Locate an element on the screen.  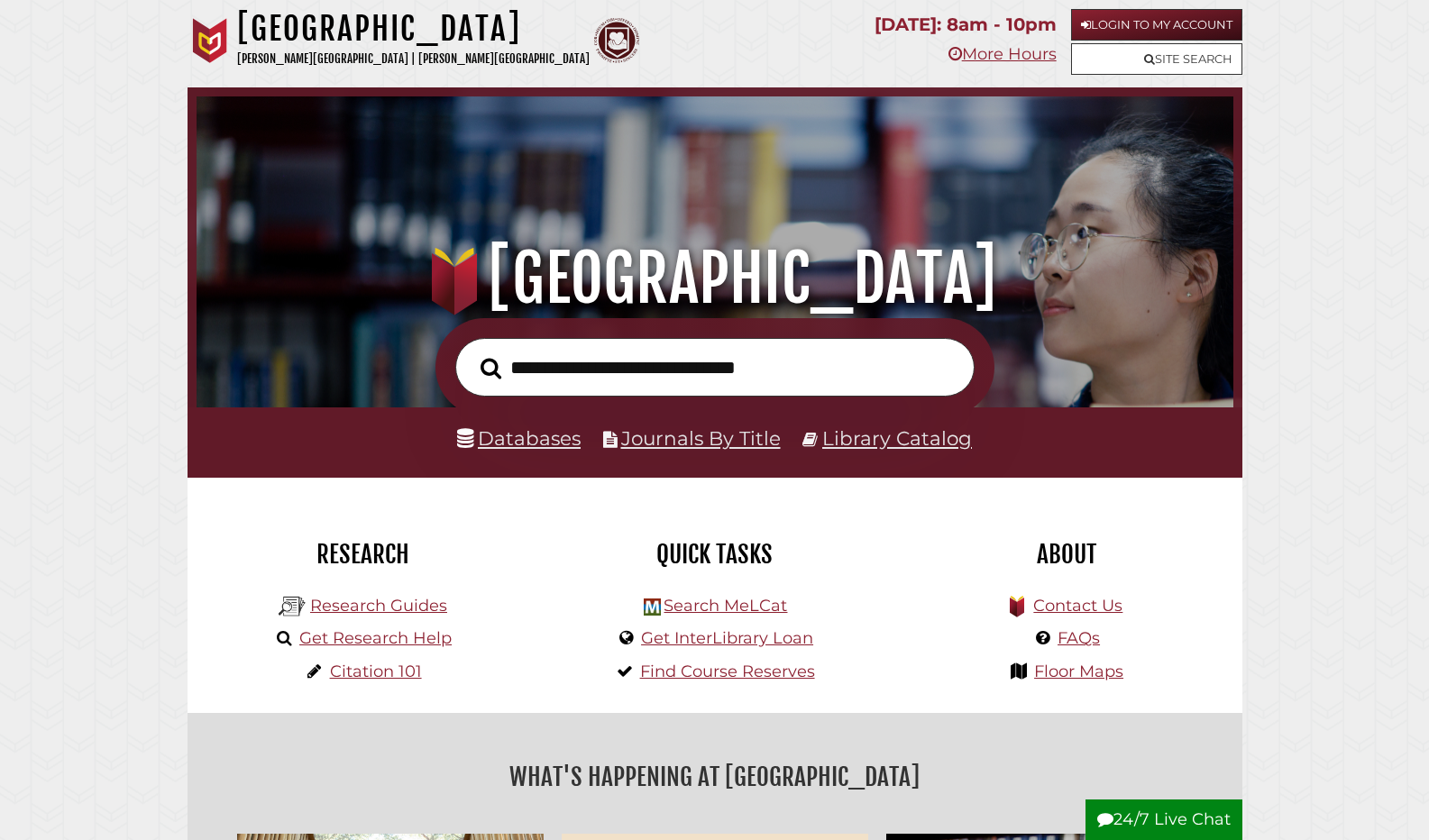
h2: Quick Tasks is located at coordinates (714, 555).